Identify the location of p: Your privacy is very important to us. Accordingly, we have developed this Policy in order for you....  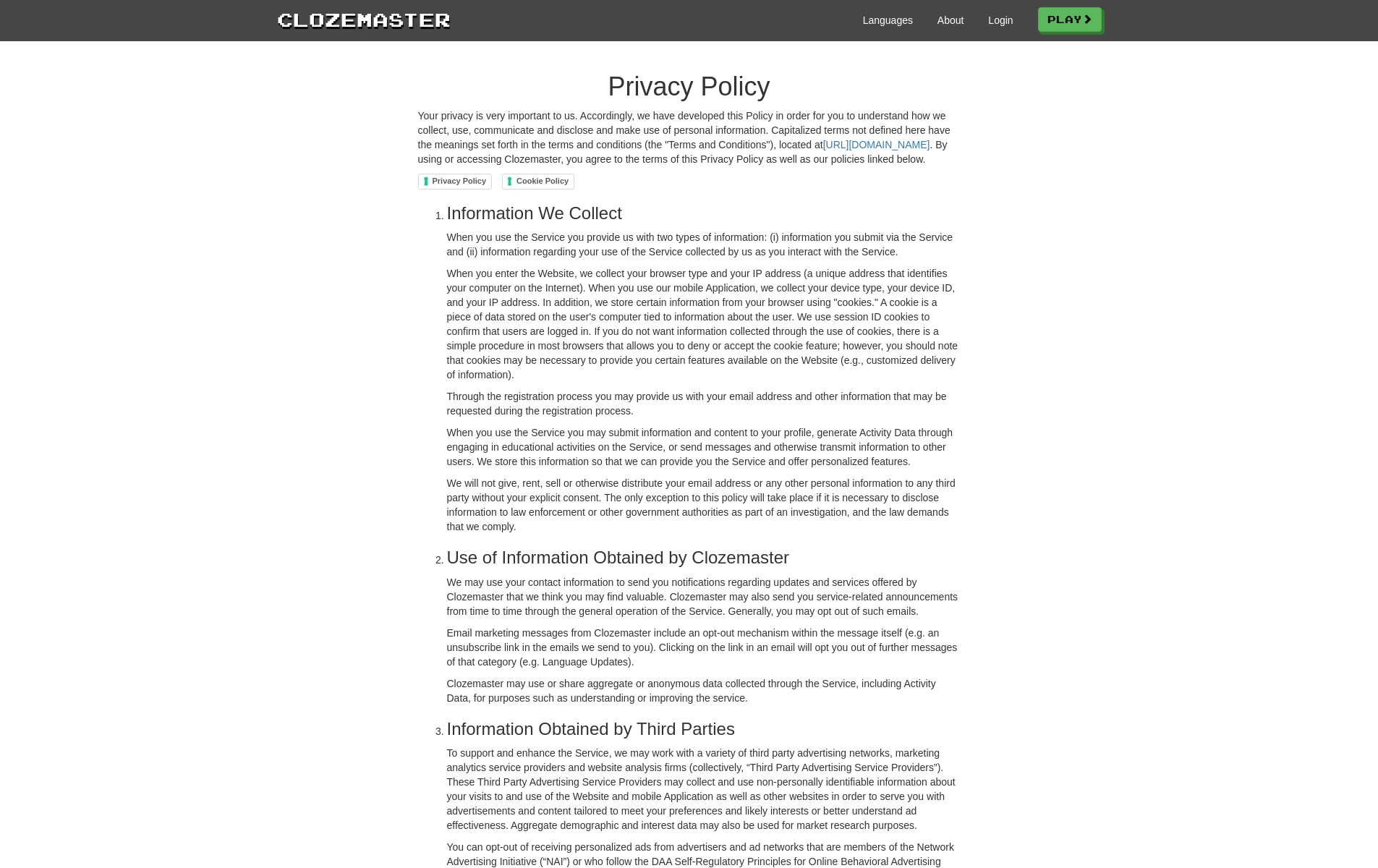
(689, 137).